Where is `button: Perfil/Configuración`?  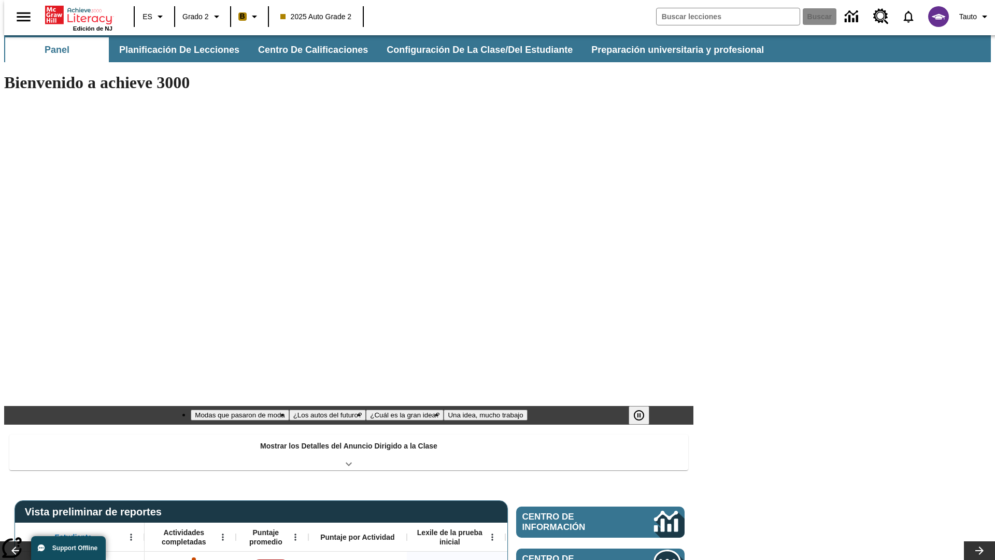 button: Perfil/Configuración is located at coordinates (975, 17).